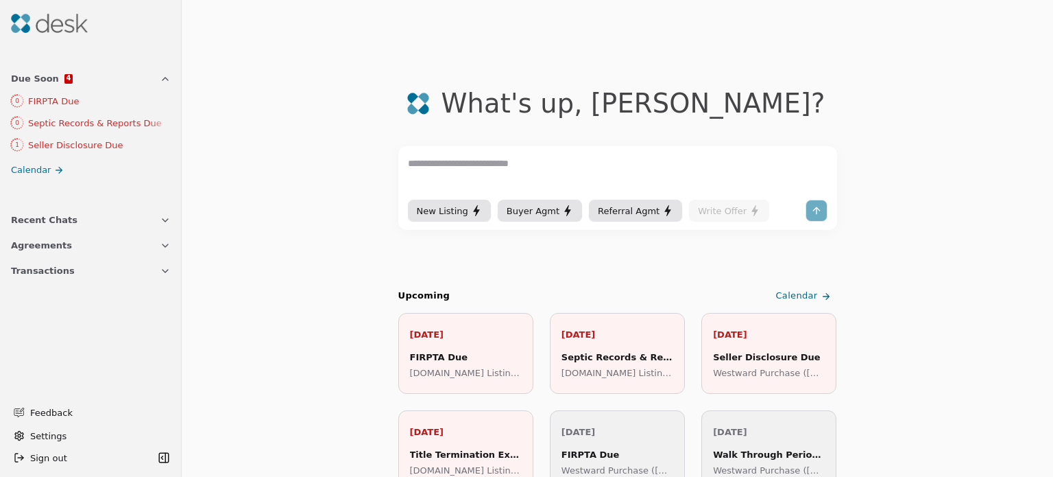 The image size is (1053, 477). What do you see at coordinates (533, 211) in the screenshot?
I see `span: Buyer Agmt` at bounding box center [533, 211].